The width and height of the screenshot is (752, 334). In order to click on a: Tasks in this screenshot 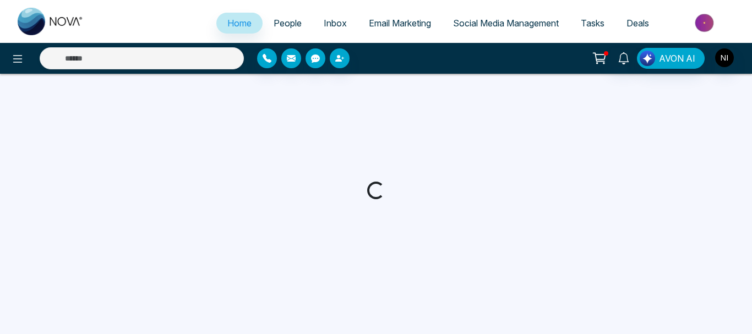, I will do `click(593, 23)`.